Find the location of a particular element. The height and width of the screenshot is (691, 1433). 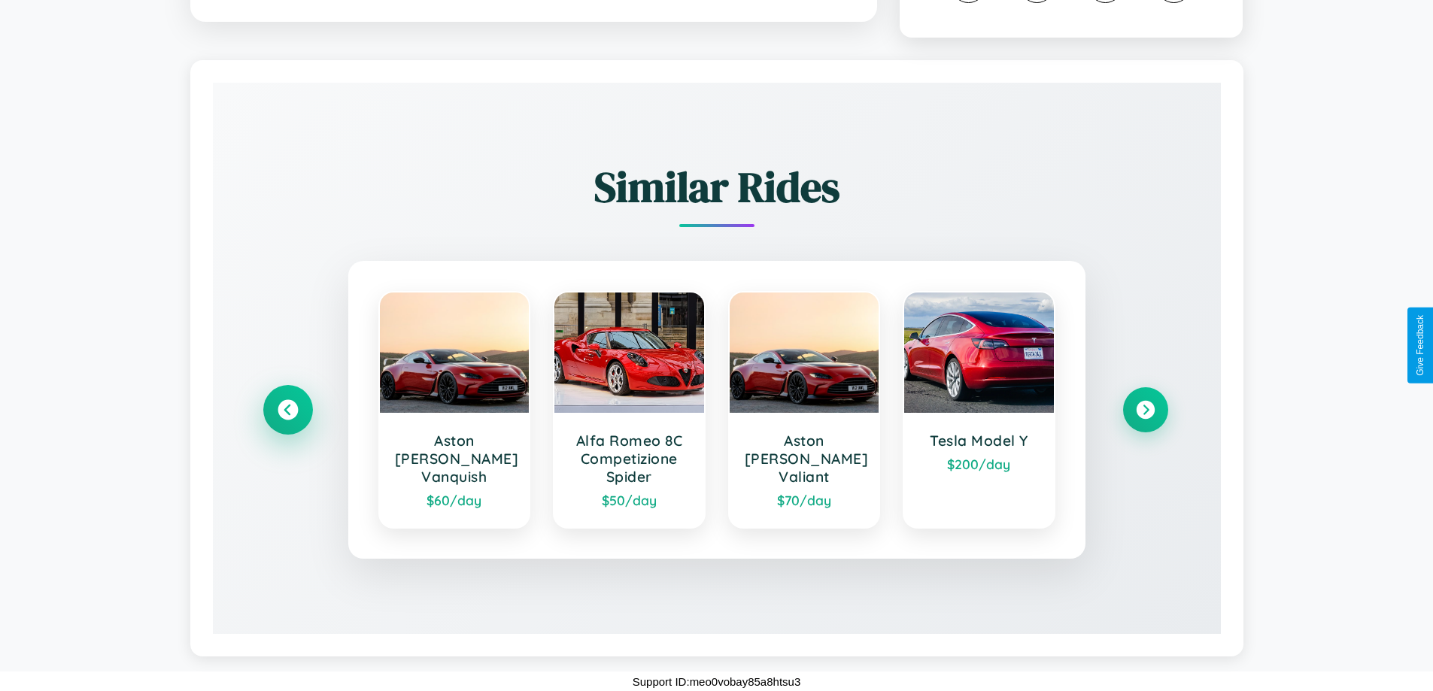

a: Alfa Romeo 8C Competizione Spider$50/day is located at coordinates (629, 410).